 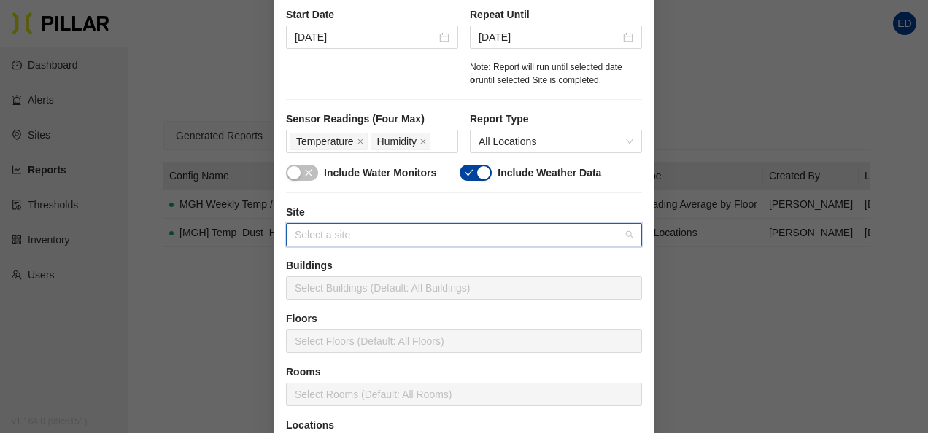 I want to click on input: Sep 17, 2025, so click(x=365, y=37).